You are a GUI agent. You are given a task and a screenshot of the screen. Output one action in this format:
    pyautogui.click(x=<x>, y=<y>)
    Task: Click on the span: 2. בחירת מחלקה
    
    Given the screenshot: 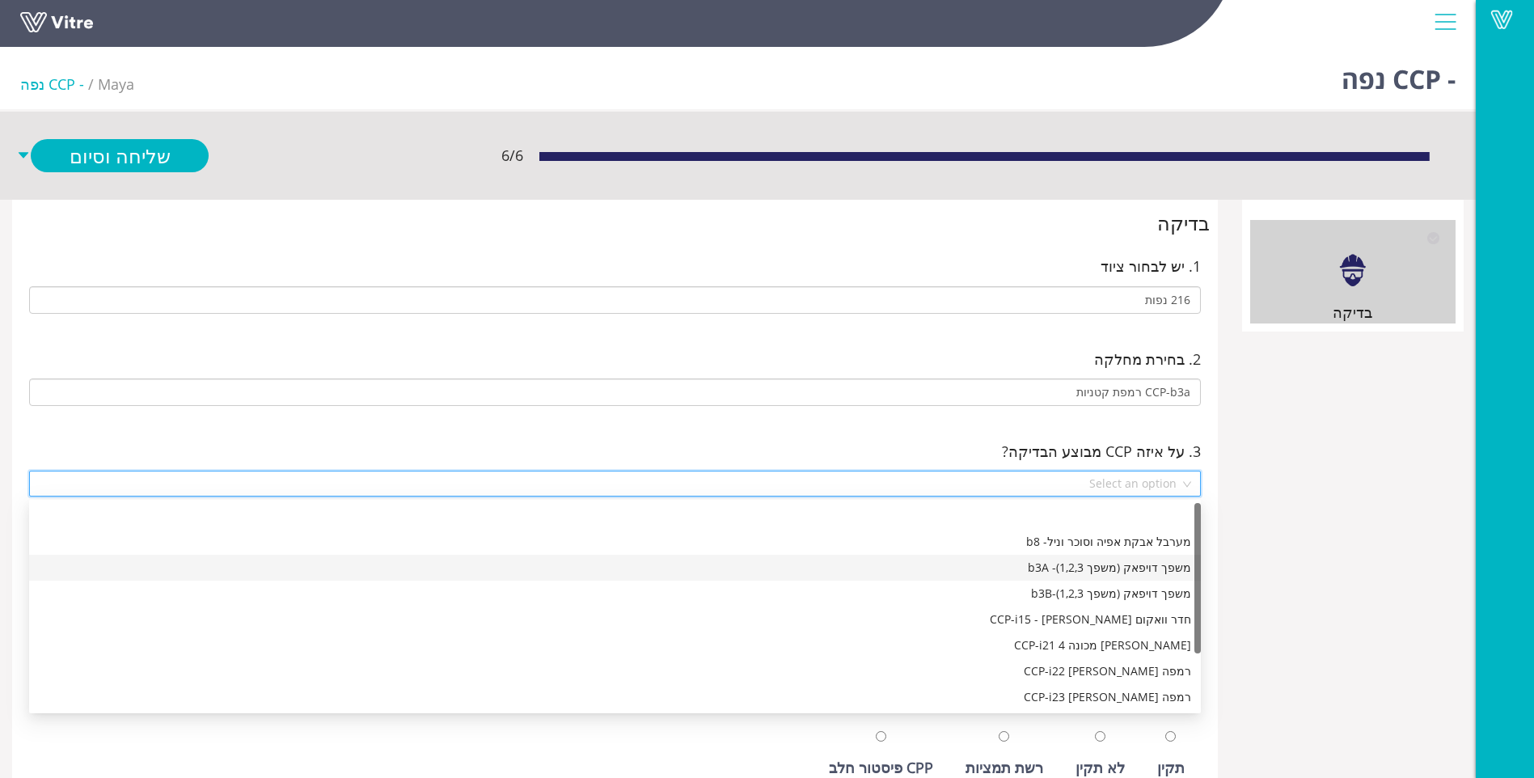 What is the action you would take?
    pyautogui.click(x=1147, y=359)
    